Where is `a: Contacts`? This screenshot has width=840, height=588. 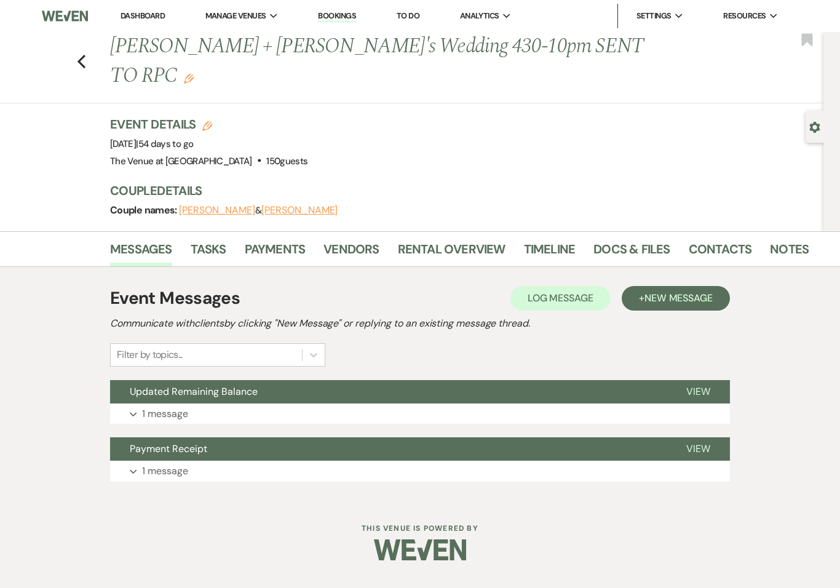 a: Contacts is located at coordinates (720, 253).